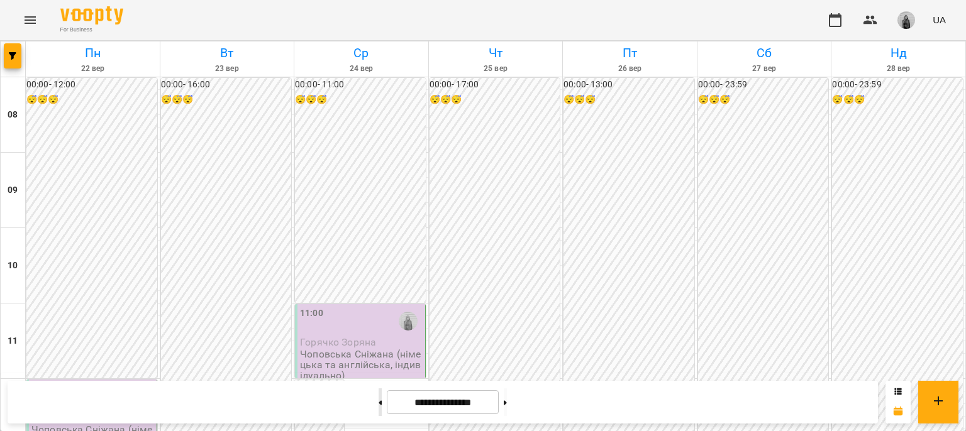 The image size is (966, 431). What do you see at coordinates (898, 53) in the screenshot?
I see `h6: Нд` at bounding box center [898, 53].